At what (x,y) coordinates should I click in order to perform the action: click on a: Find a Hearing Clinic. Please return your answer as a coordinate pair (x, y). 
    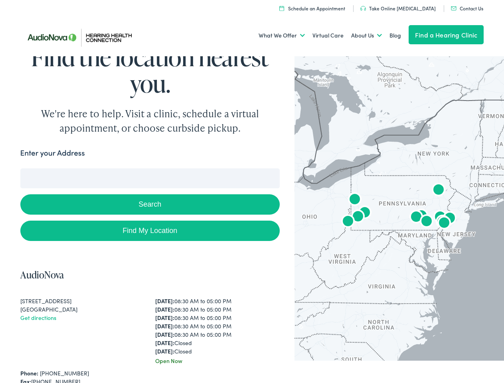
    Looking at the image, I should click on (446, 35).